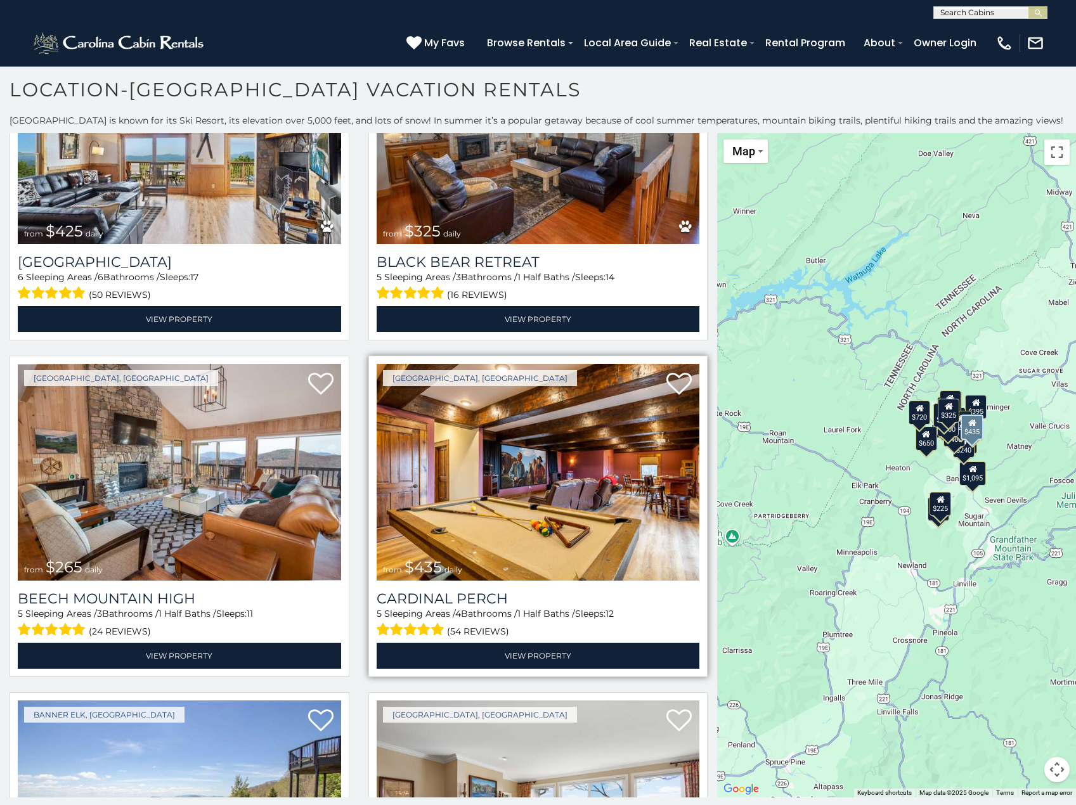  I want to click on span: 4, so click(458, 614).